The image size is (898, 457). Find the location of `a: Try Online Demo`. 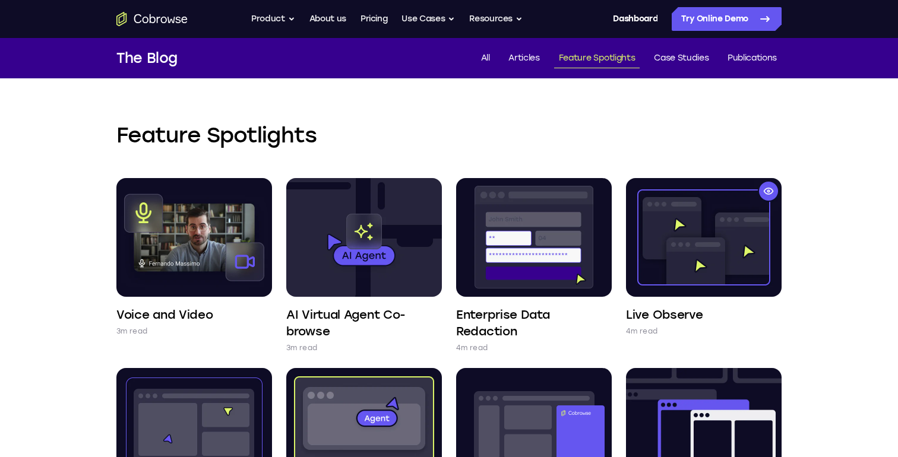

a: Try Online Demo is located at coordinates (727, 19).